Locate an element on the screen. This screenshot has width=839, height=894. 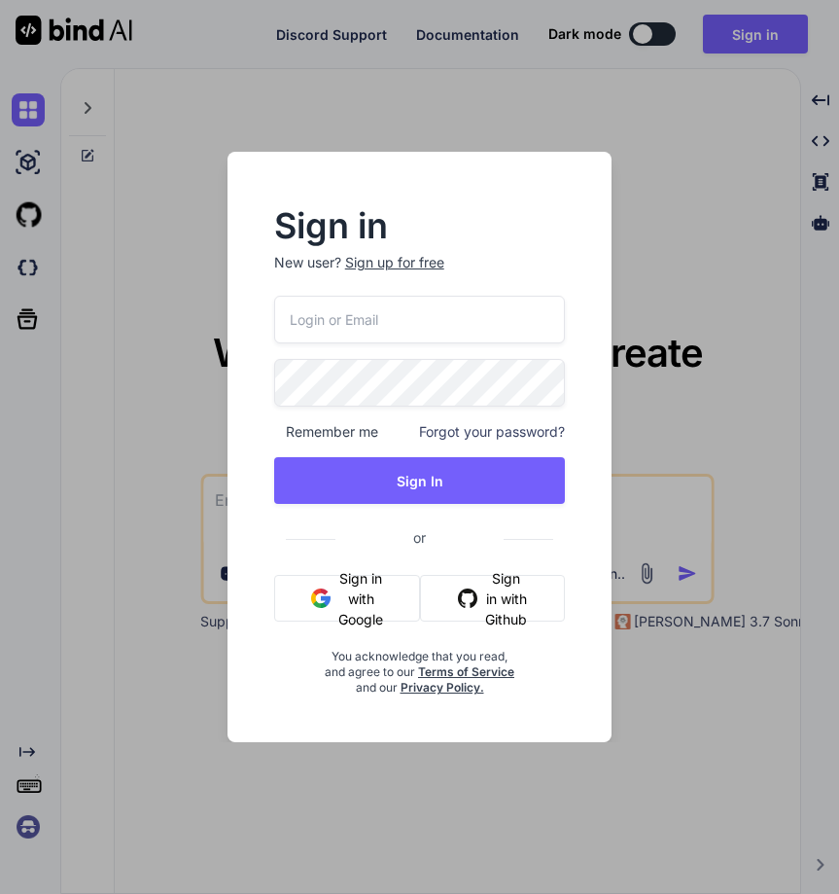
div: You acknowledge that you read, and agree to our and our is located at coordinates (420, 666).